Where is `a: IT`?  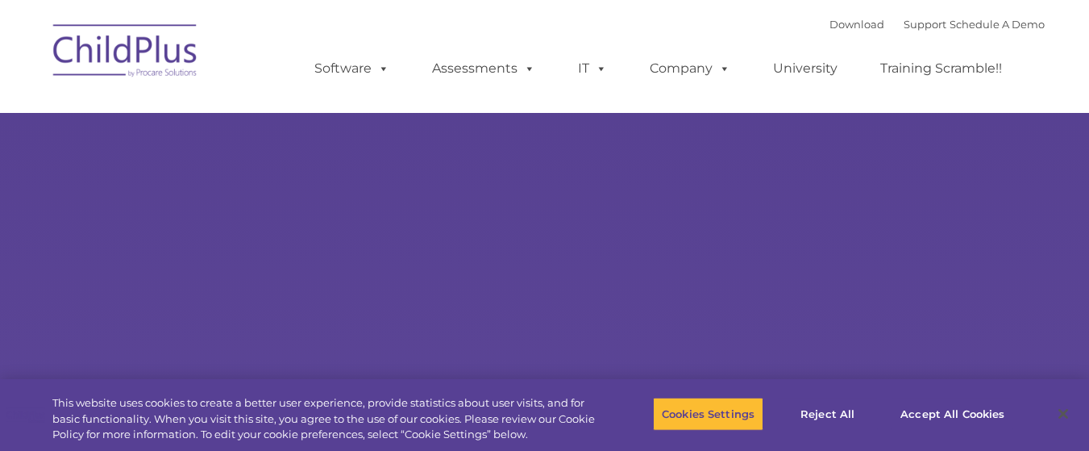
a: IT is located at coordinates (593, 69).